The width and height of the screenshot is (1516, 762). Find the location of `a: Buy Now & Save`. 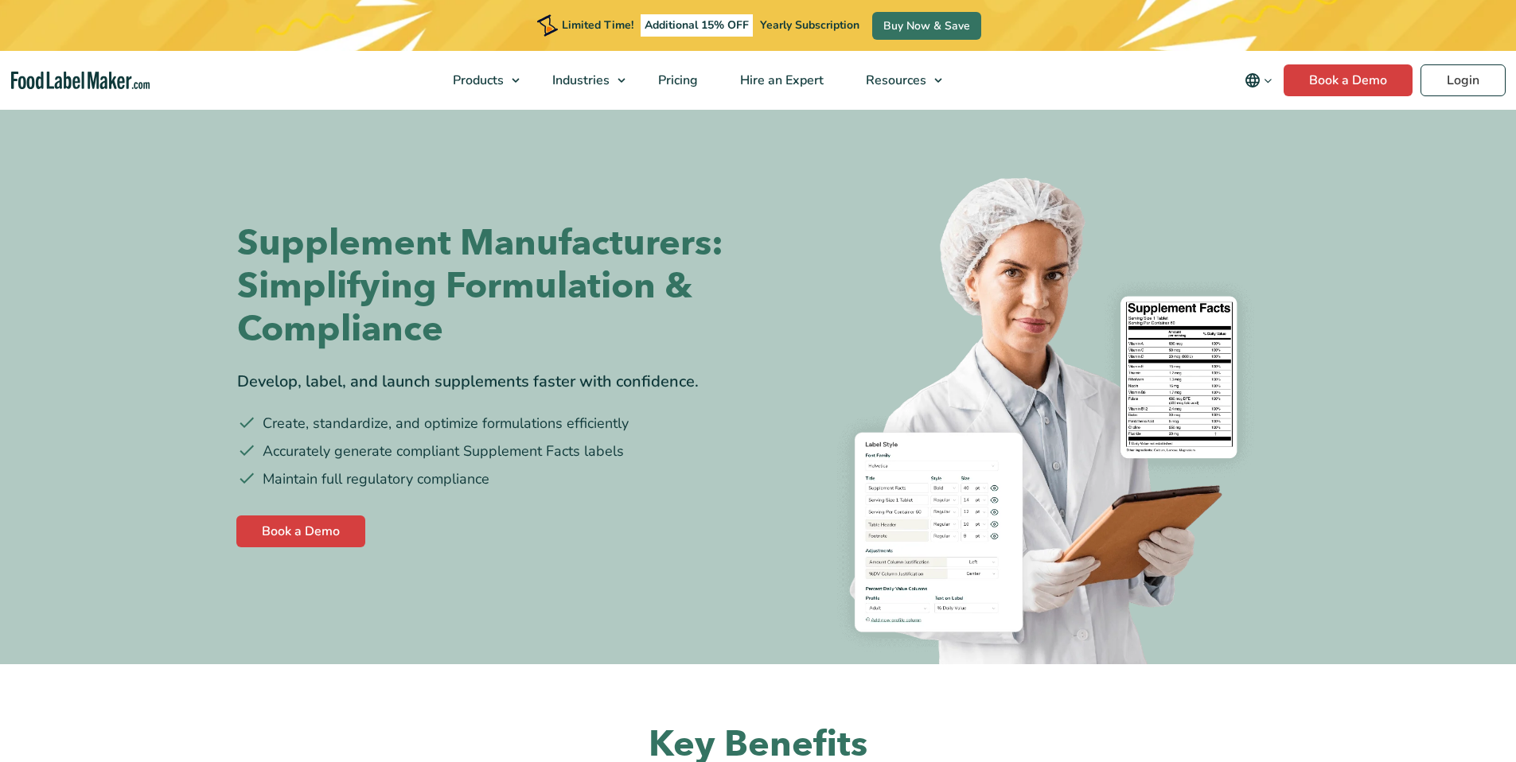

a: Buy Now & Save is located at coordinates (926, 25).